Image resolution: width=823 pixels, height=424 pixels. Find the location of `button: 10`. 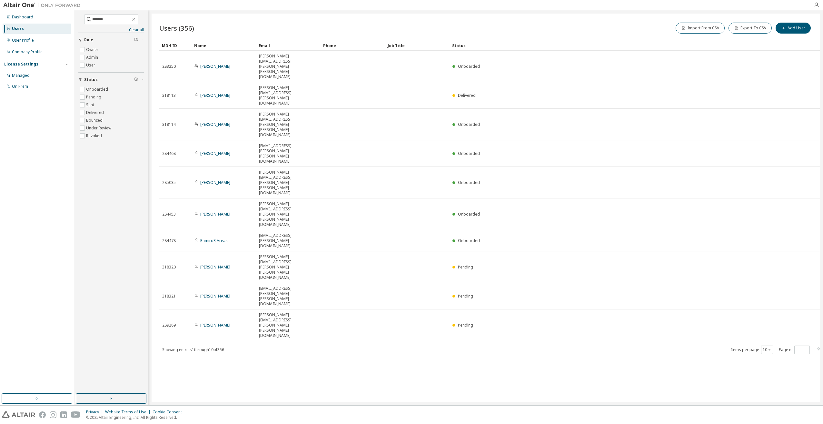

button: 10 is located at coordinates (767, 350).